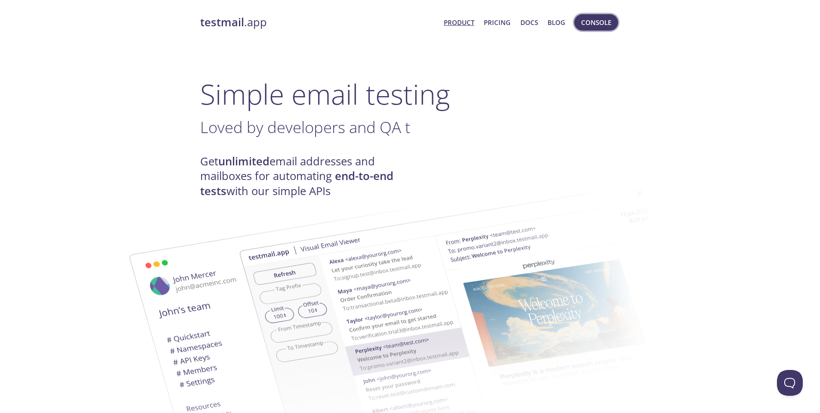  I want to click on span: Console, so click(596, 22).